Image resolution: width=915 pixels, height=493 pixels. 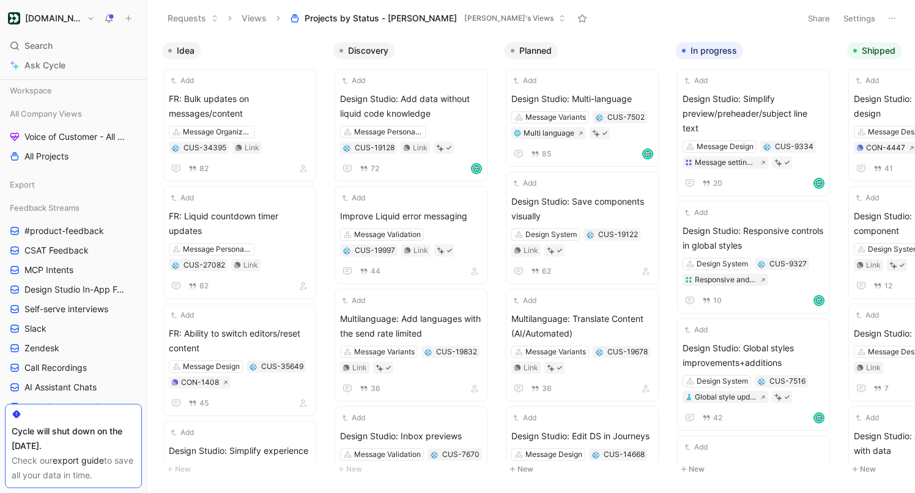 I want to click on div: Export, so click(x=73, y=186).